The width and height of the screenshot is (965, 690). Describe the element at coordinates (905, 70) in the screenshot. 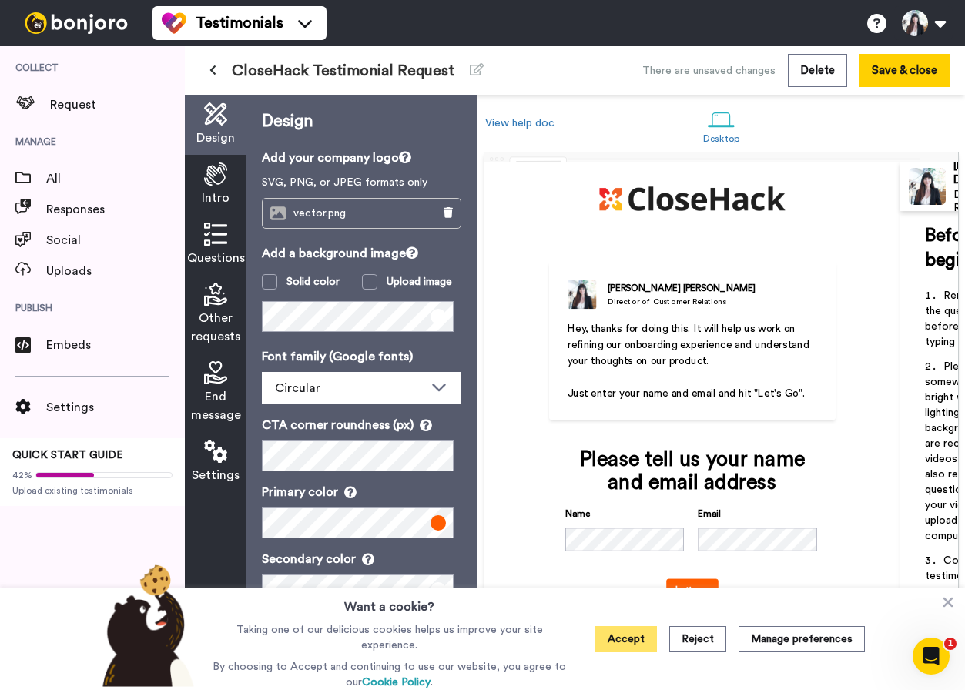

I see `button: Save & close` at that location.